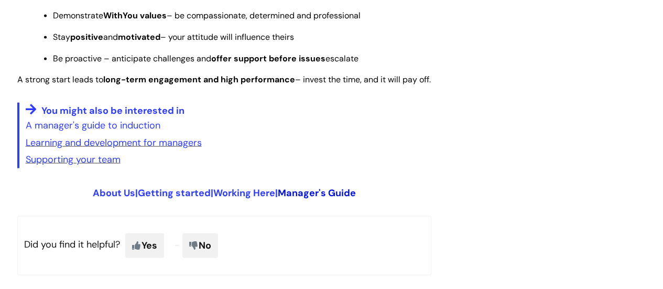 The image size is (663, 289). Describe the element at coordinates (174, 37) in the screenshot. I see `span: Stay and – your attitude will influence theirs` at that location.